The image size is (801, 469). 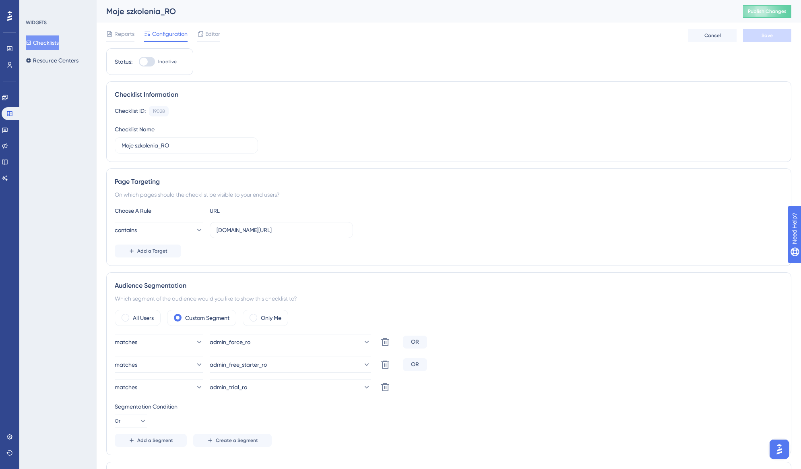 I want to click on span: Add a Target, so click(x=152, y=251).